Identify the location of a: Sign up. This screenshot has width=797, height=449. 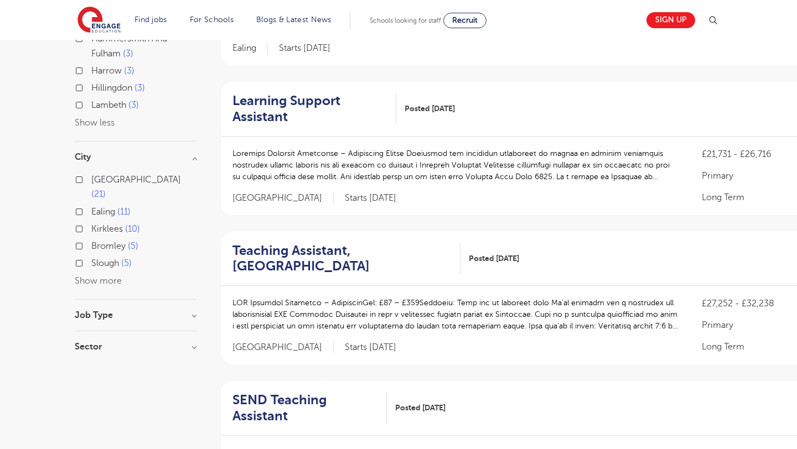
(671, 20).